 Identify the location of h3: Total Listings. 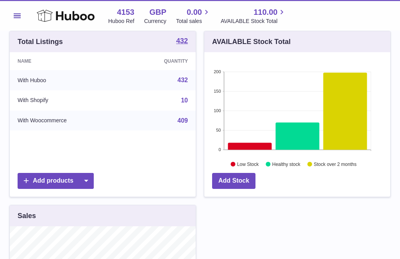
(40, 42).